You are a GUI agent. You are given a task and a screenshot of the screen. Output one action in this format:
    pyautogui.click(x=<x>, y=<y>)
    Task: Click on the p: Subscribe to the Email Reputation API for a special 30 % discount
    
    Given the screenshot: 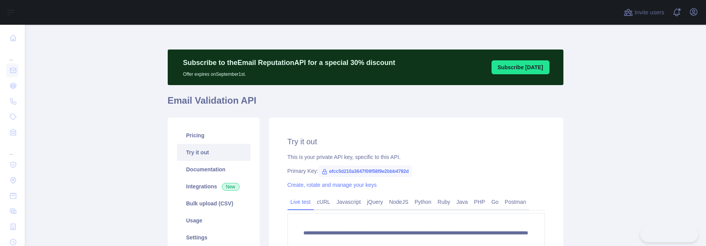 What is the action you would take?
    pyautogui.click(x=289, y=63)
    